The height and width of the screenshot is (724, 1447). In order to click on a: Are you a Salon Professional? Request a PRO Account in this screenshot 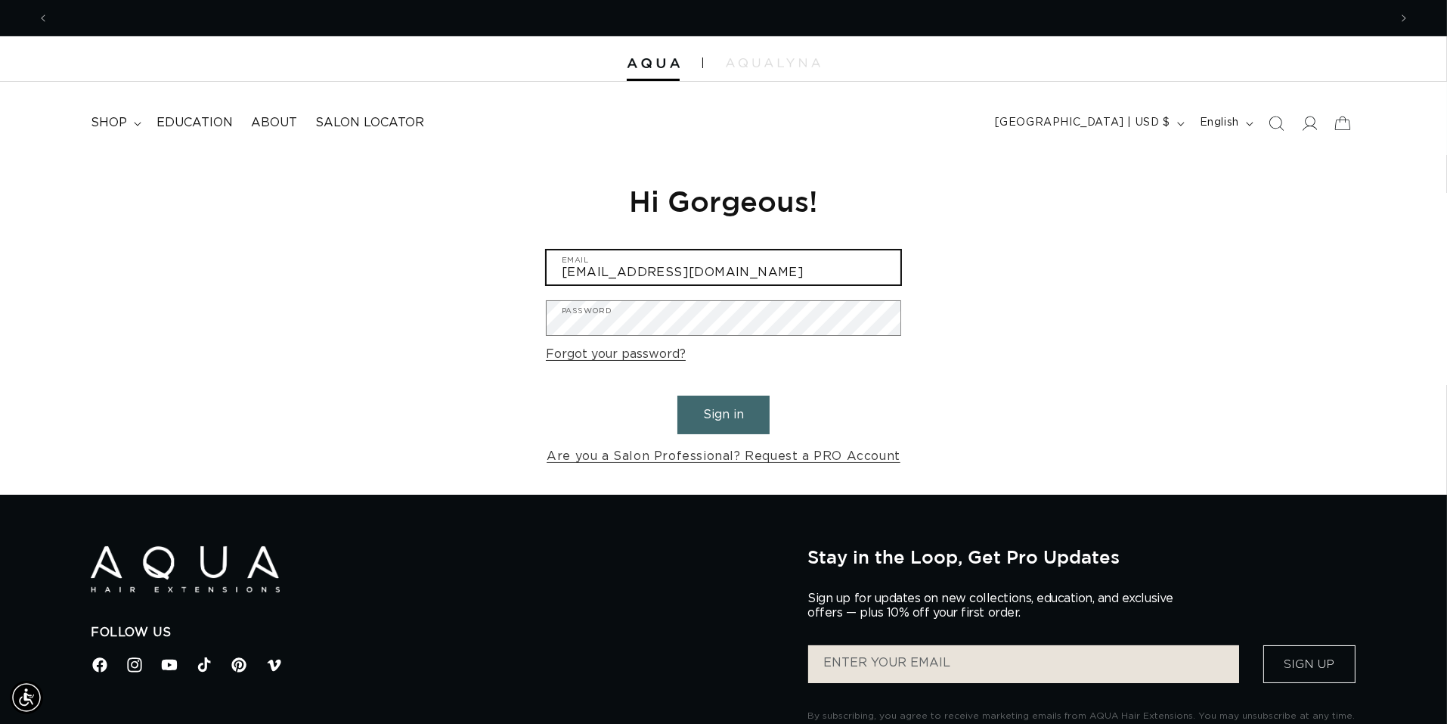, I will do `click(724, 456)`.